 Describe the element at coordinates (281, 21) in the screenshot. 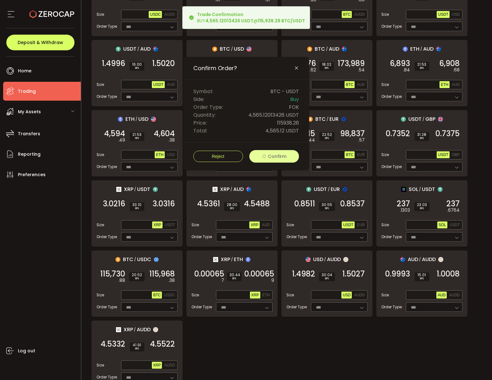

I see `b: 115,938.28 BTC/USDT` at that location.